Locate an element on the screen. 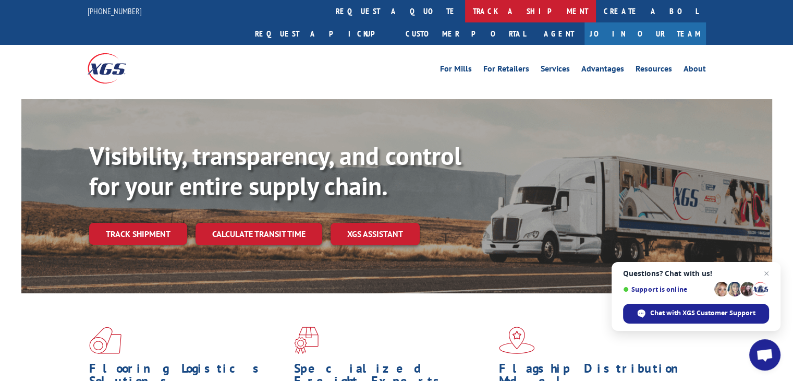 Image resolution: width=793 pixels, height=381 pixels. div: Open chat is located at coordinates (765, 354).